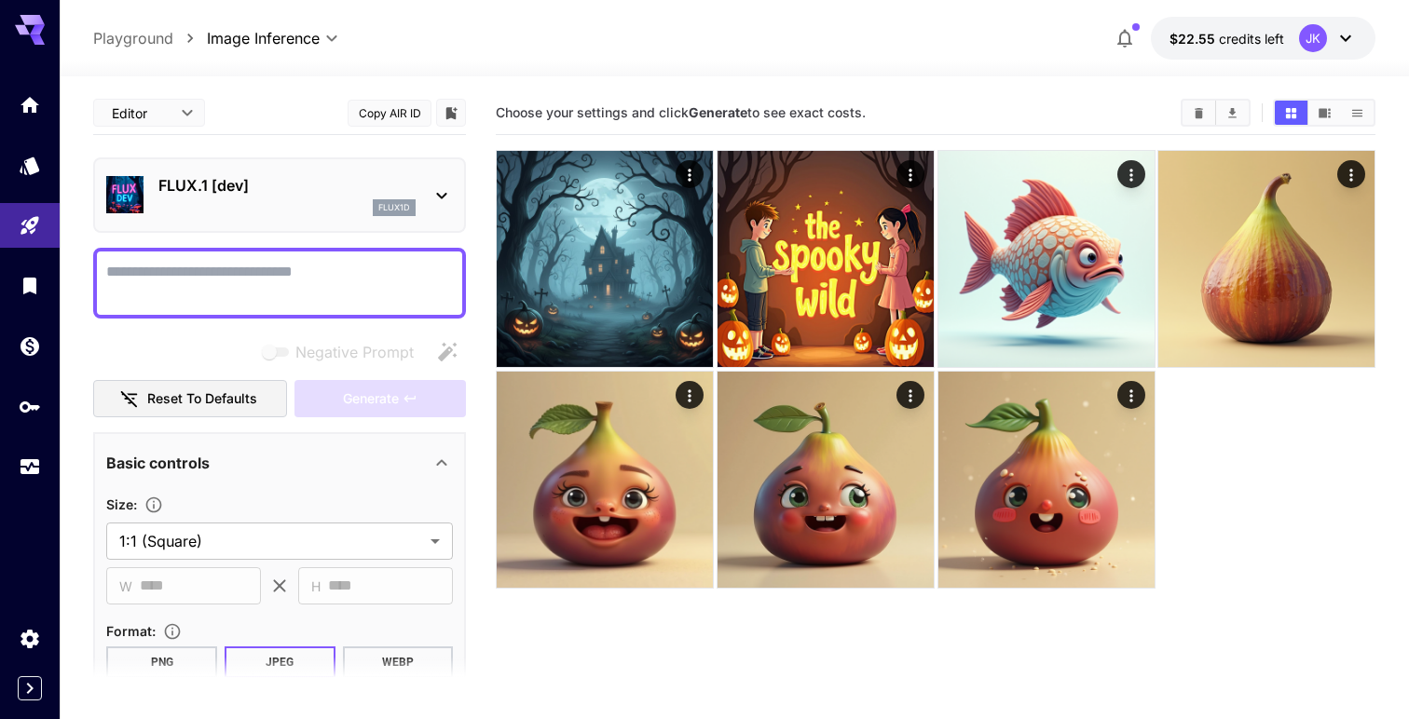 This screenshot has width=1409, height=719. Describe the element at coordinates (133, 38) in the screenshot. I see `a: Playground` at that location.